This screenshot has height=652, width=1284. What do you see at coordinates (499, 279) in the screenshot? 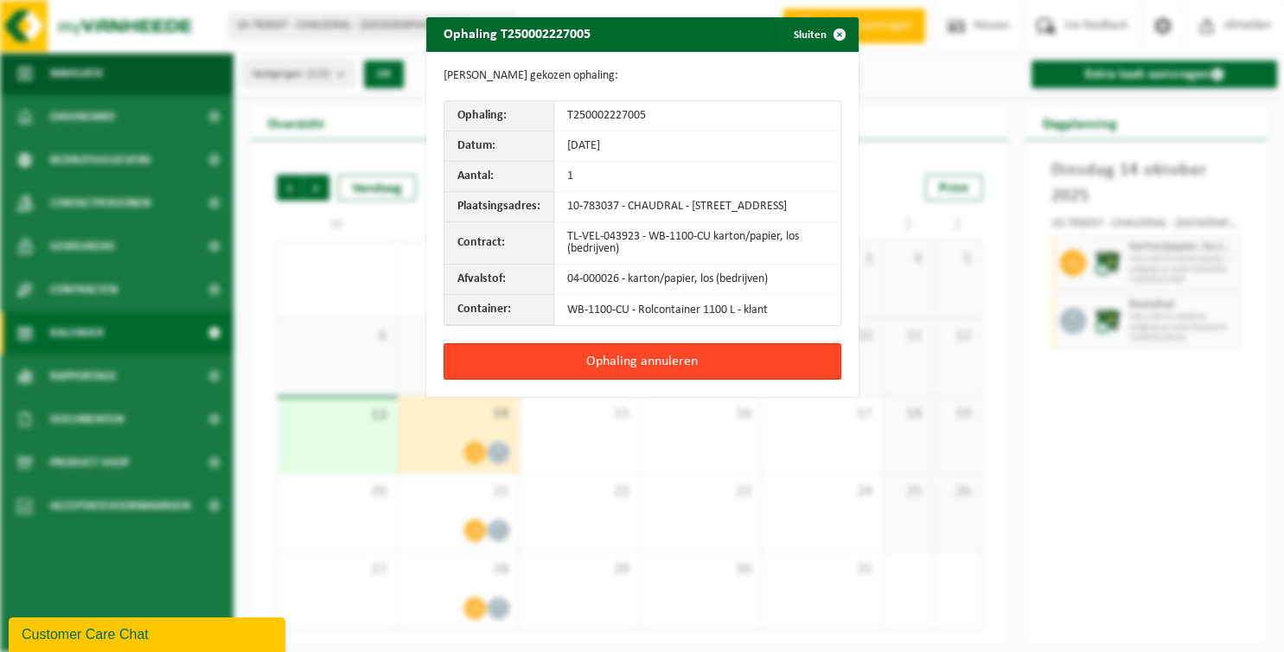
I see `th: Afvalstof:` at bounding box center [499, 279].